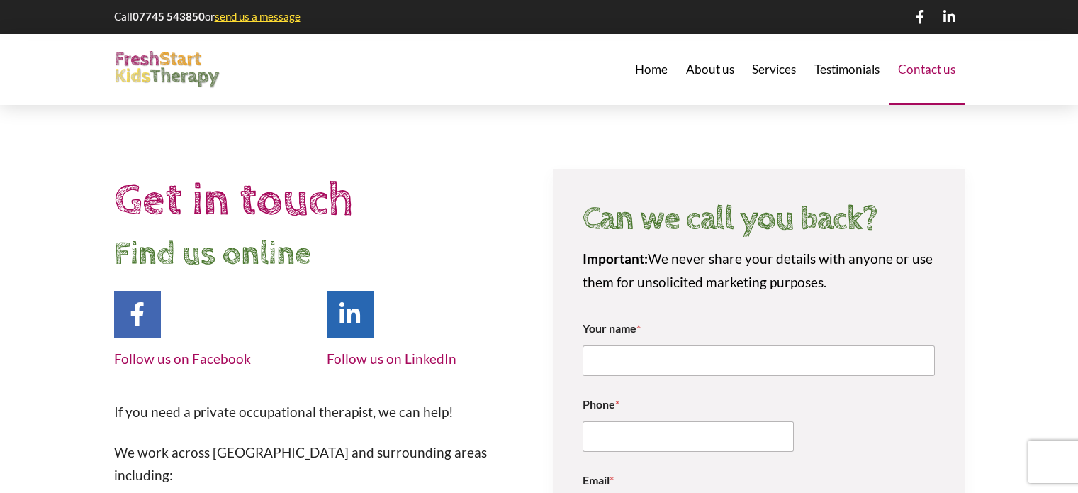  Describe the element at coordinates (847, 69) in the screenshot. I see `span: Testimonials` at that location.